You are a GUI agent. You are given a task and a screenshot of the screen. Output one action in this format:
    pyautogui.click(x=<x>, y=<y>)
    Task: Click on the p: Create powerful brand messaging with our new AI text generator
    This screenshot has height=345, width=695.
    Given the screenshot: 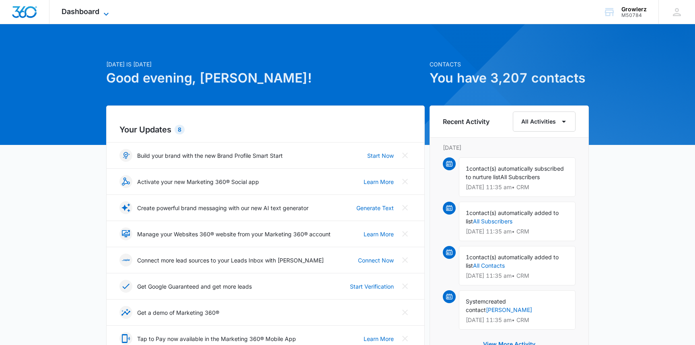 What is the action you would take?
    pyautogui.click(x=223, y=208)
    